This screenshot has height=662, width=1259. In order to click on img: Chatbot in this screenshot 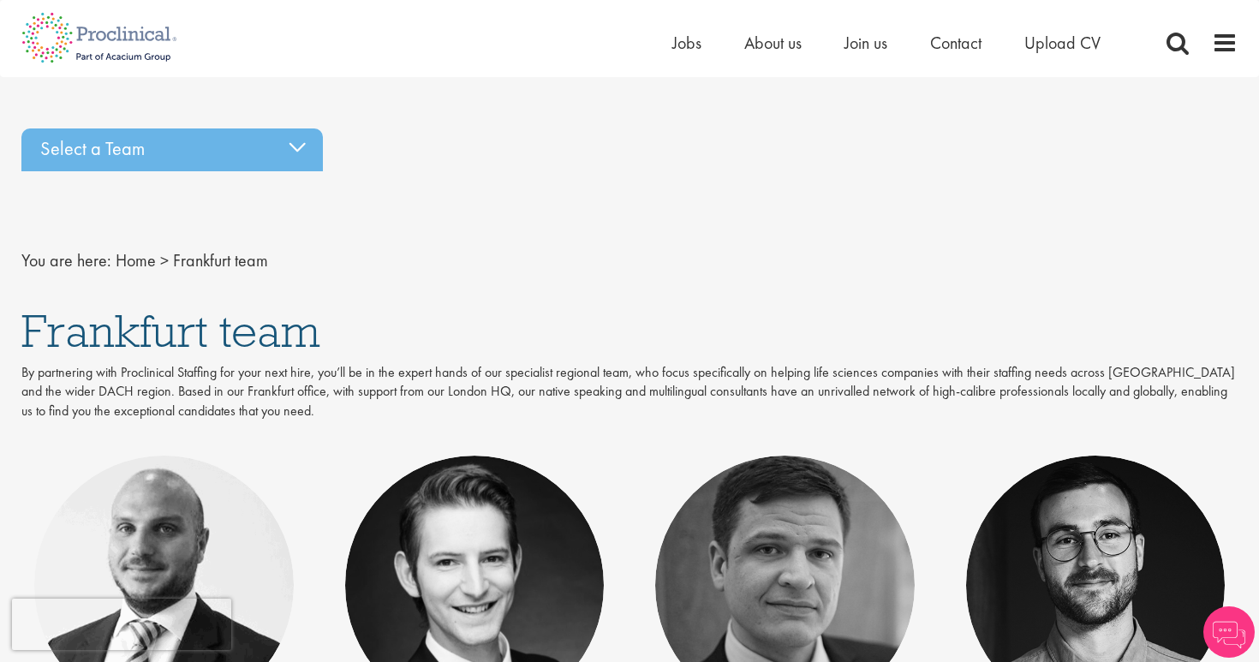, I will do `click(1229, 632)`.